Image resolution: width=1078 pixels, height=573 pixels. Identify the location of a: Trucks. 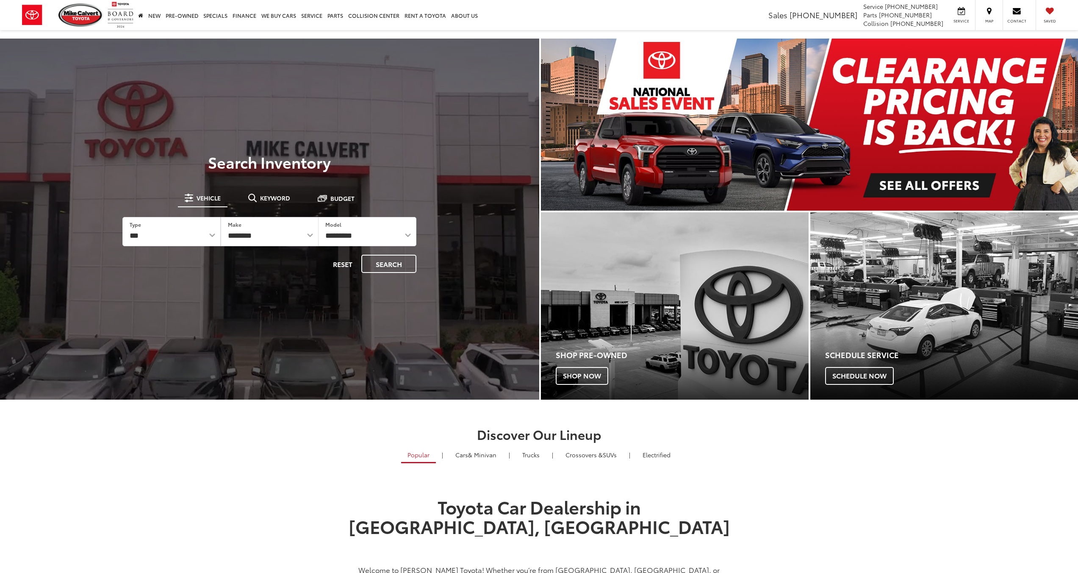
(531, 455).